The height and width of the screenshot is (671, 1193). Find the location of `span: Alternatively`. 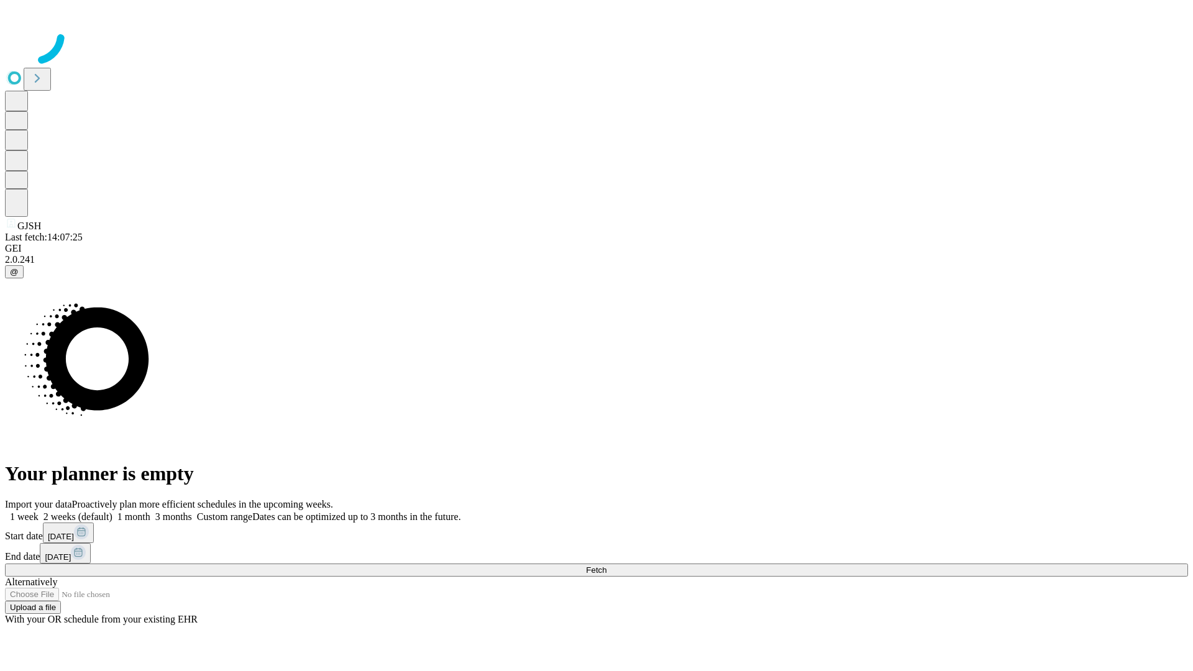

span: Alternatively is located at coordinates (31, 582).